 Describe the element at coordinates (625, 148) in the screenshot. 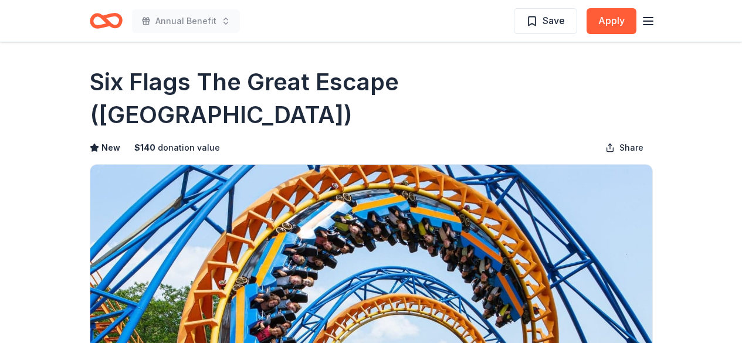

I see `button: Share` at that location.